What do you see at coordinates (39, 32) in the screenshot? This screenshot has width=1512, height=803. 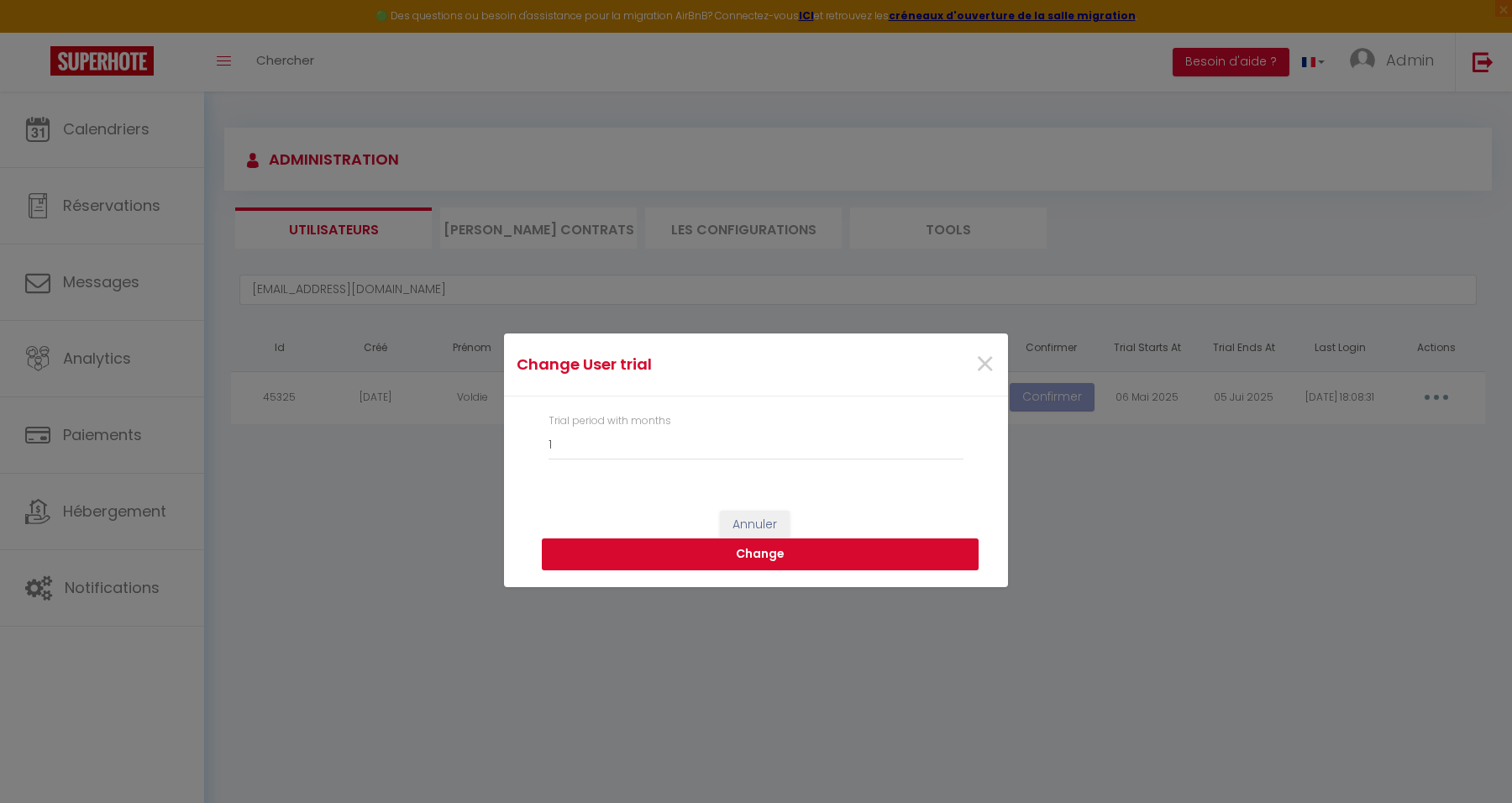 I see `button: Ouvrir le widget de chat LiveChat` at bounding box center [39, 32].